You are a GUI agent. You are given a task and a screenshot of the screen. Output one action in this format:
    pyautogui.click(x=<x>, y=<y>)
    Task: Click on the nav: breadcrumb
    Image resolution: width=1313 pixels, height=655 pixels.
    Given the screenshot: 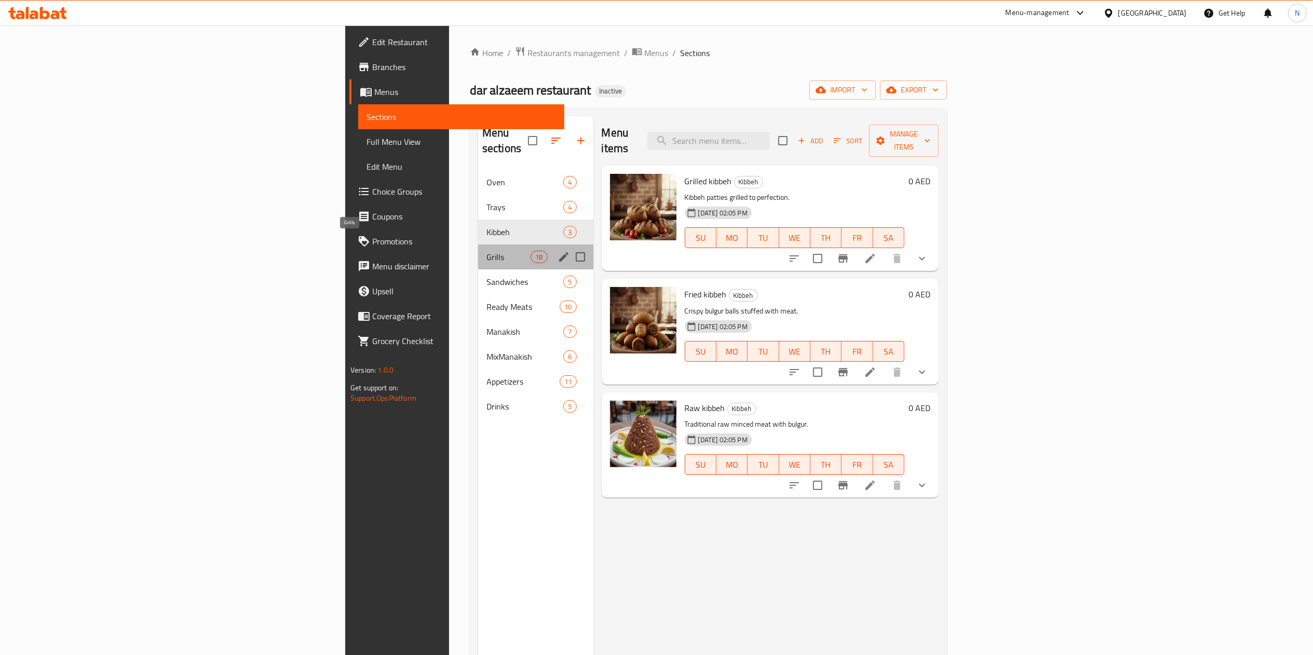 What is the action you would take?
    pyautogui.click(x=708, y=53)
    